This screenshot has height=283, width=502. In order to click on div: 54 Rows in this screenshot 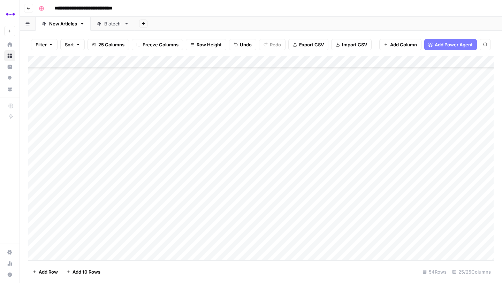, I will do `click(434, 272)`.